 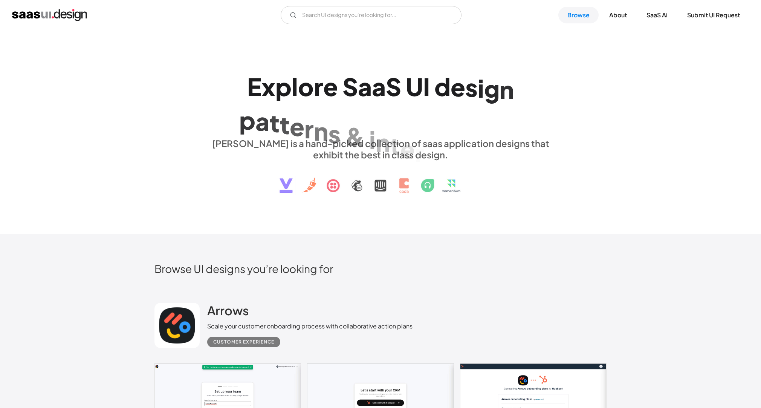 What do you see at coordinates (714, 15) in the screenshot?
I see `a: Submit UI Request` at bounding box center [714, 15].